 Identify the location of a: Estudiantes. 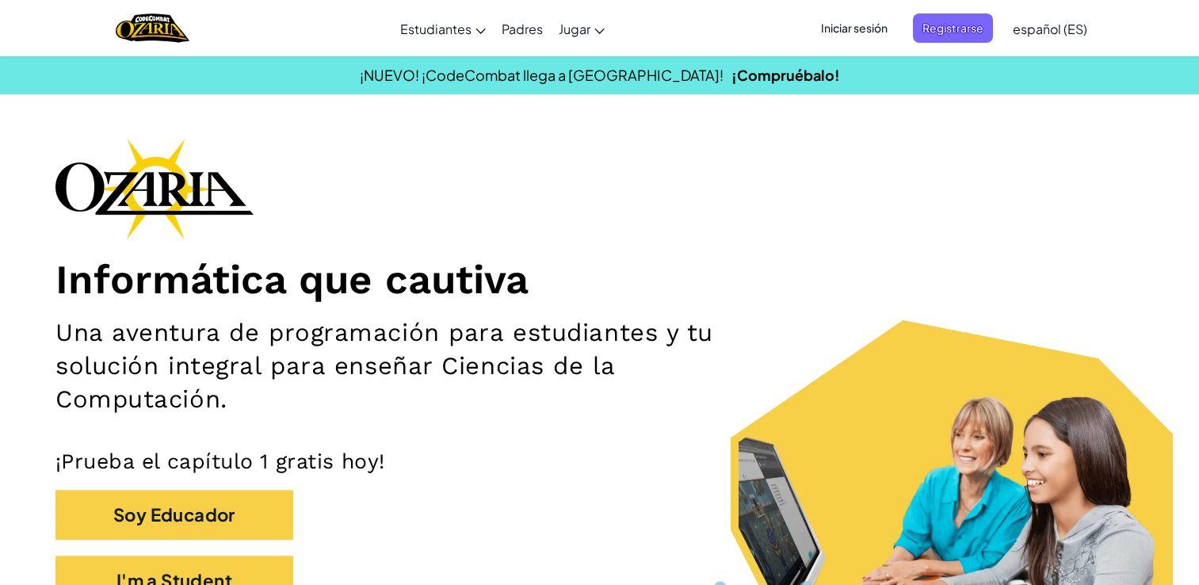
(443, 29).